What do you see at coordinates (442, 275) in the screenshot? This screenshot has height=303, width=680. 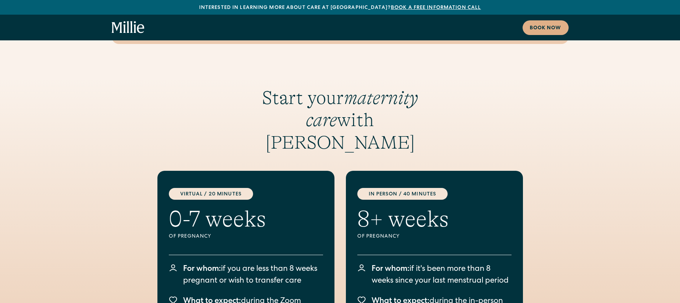 I see `p: if it's been more than 8 weeks since your last menstrual period` at bounding box center [442, 275].